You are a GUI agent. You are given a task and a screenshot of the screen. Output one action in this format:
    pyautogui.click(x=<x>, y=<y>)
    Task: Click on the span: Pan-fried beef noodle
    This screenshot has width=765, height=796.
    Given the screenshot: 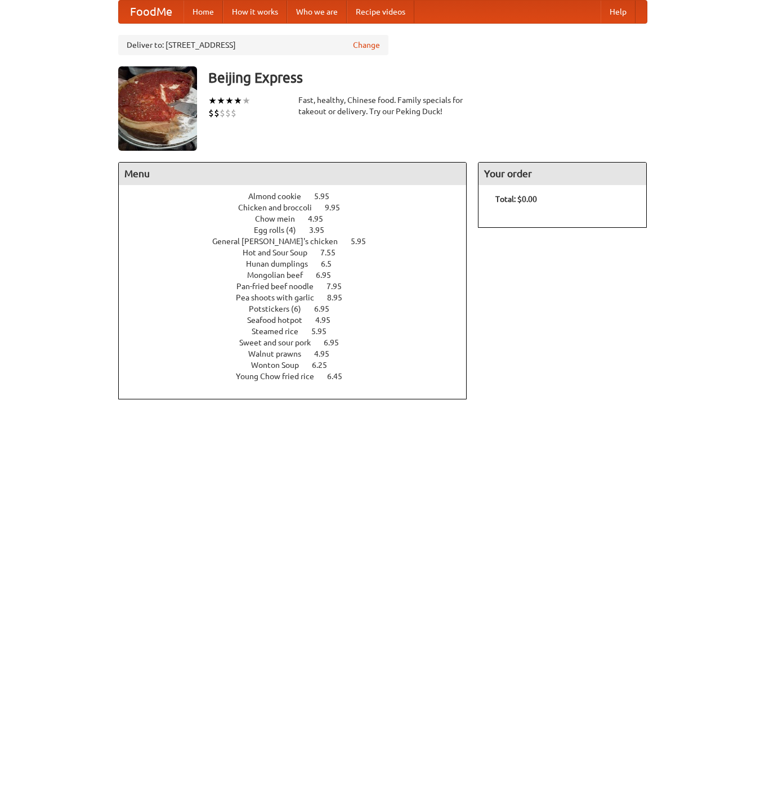 What is the action you would take?
    pyautogui.click(x=280, y=286)
    